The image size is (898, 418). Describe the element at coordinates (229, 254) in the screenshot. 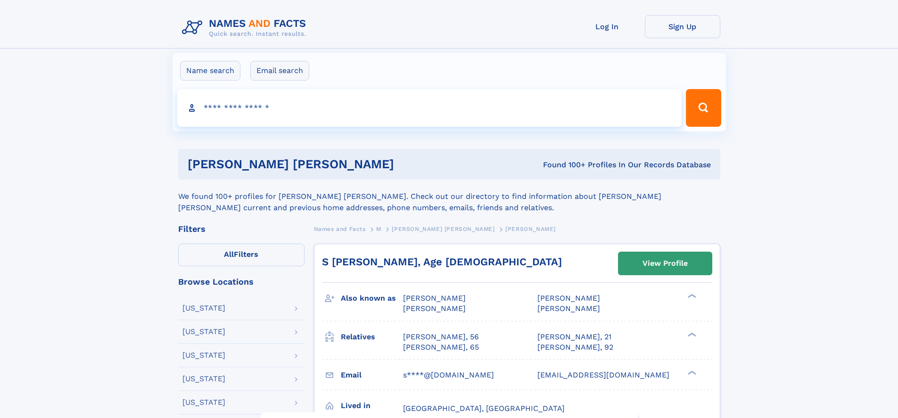

I see `span: All` at that location.